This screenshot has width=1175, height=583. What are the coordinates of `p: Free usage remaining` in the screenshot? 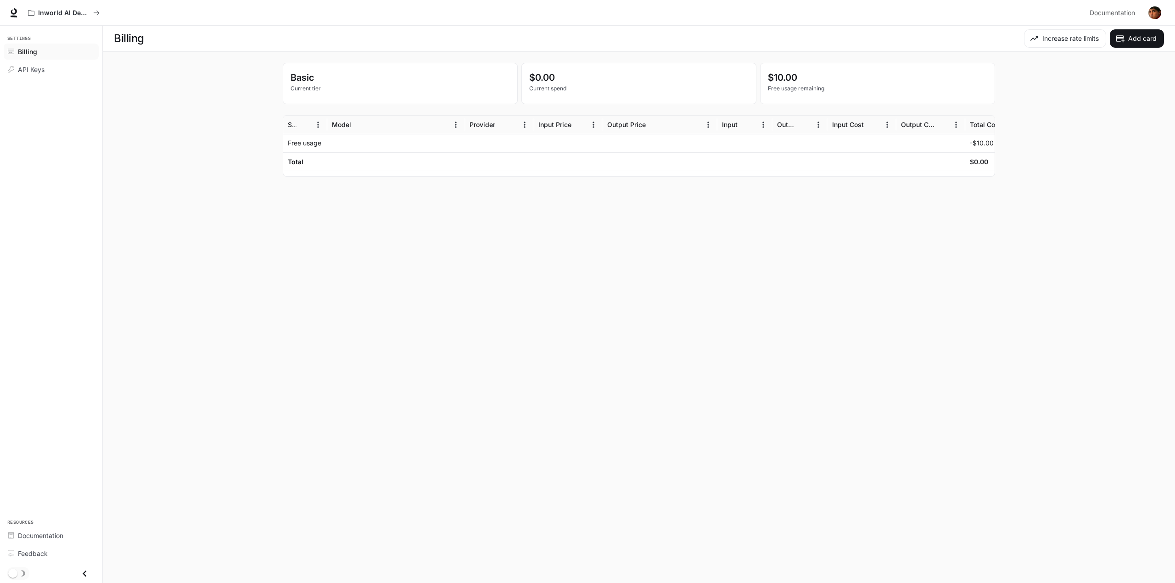 It's located at (878, 89).